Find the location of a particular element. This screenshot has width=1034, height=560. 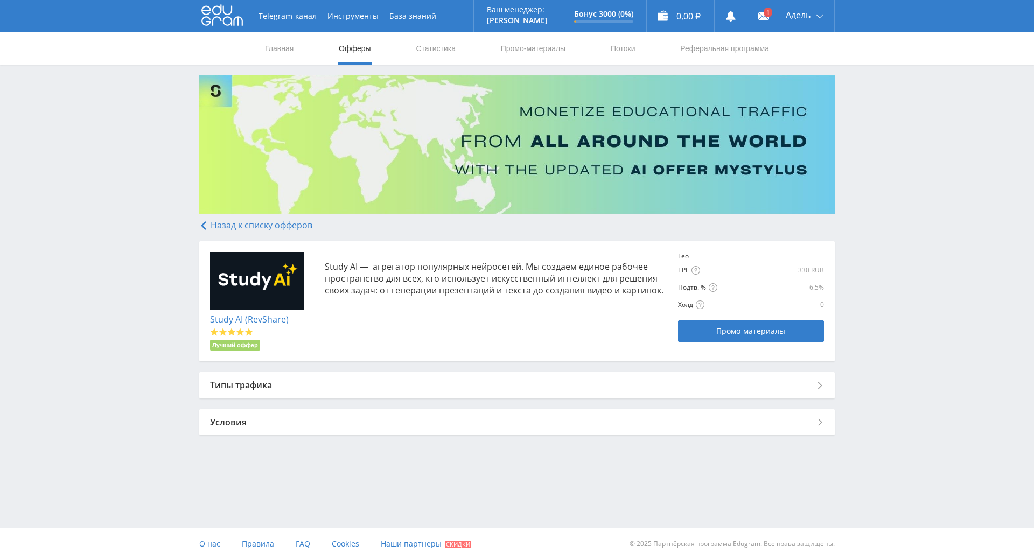

span: Наши партнеры is located at coordinates (411, 543).